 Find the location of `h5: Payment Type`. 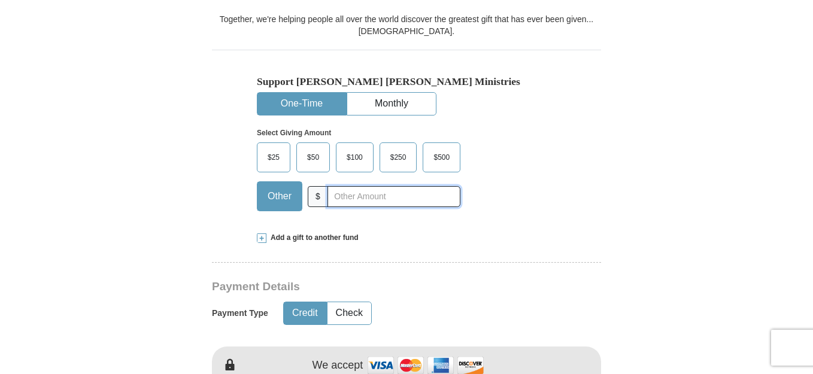

h5: Payment Type is located at coordinates (240, 313).